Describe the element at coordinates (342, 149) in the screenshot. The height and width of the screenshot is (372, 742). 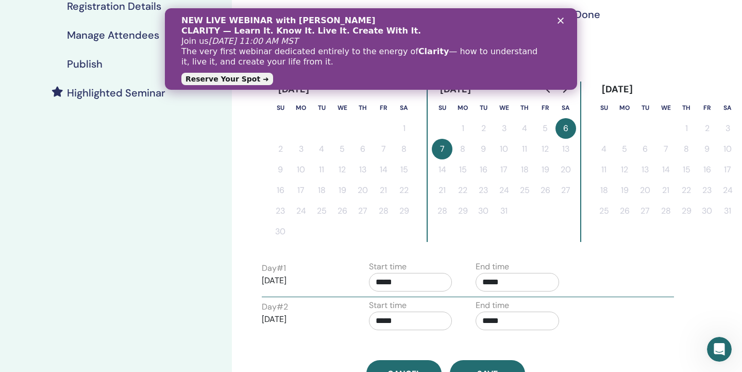
I see `button: 5` at that location.